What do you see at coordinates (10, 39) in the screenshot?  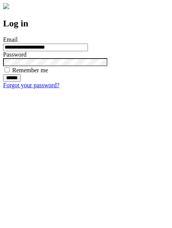 I see `label: Email` at bounding box center [10, 39].